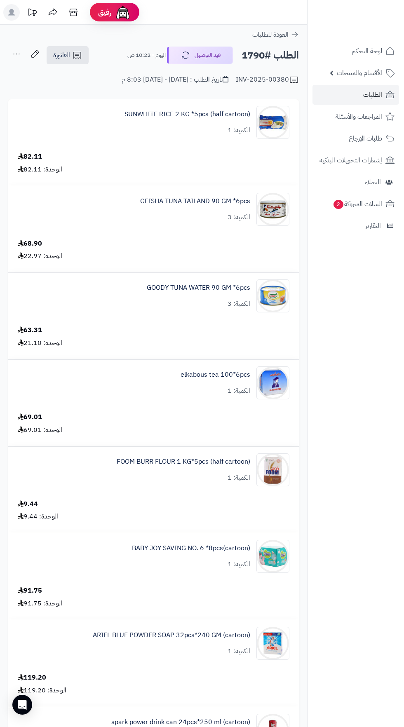  I want to click on div: الوحدة: 82.11, so click(40, 169).